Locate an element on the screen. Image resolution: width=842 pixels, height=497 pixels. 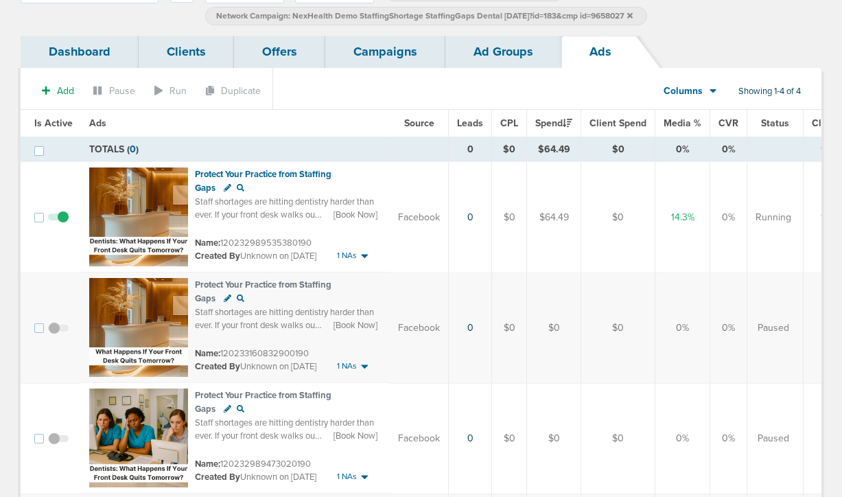
span: Is Active is located at coordinates (54, 123).